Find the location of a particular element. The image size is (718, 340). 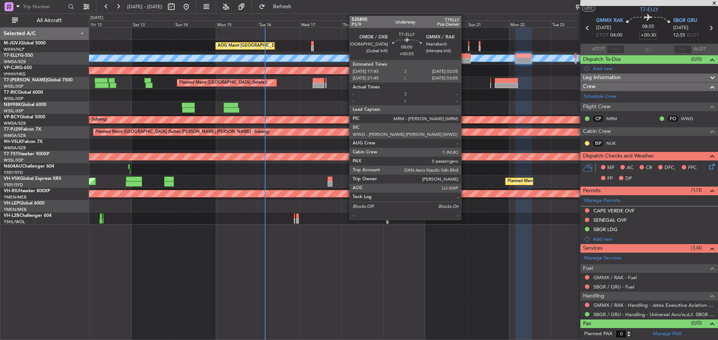

a: N604AUChallenger 604 is located at coordinates (29, 167).